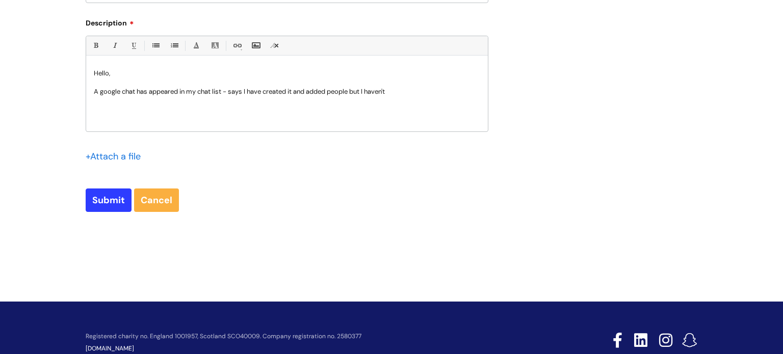 This screenshot has height=354, width=783. Describe the element at coordinates (256, 45) in the screenshot. I see `a: Insert Image...` at that location.